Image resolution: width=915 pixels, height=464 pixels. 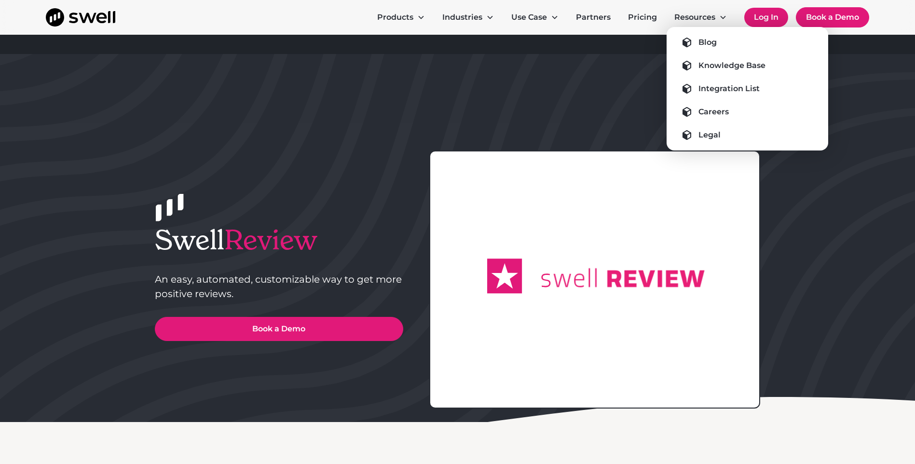 I want to click on g: REVIEW, so click(x=656, y=279).